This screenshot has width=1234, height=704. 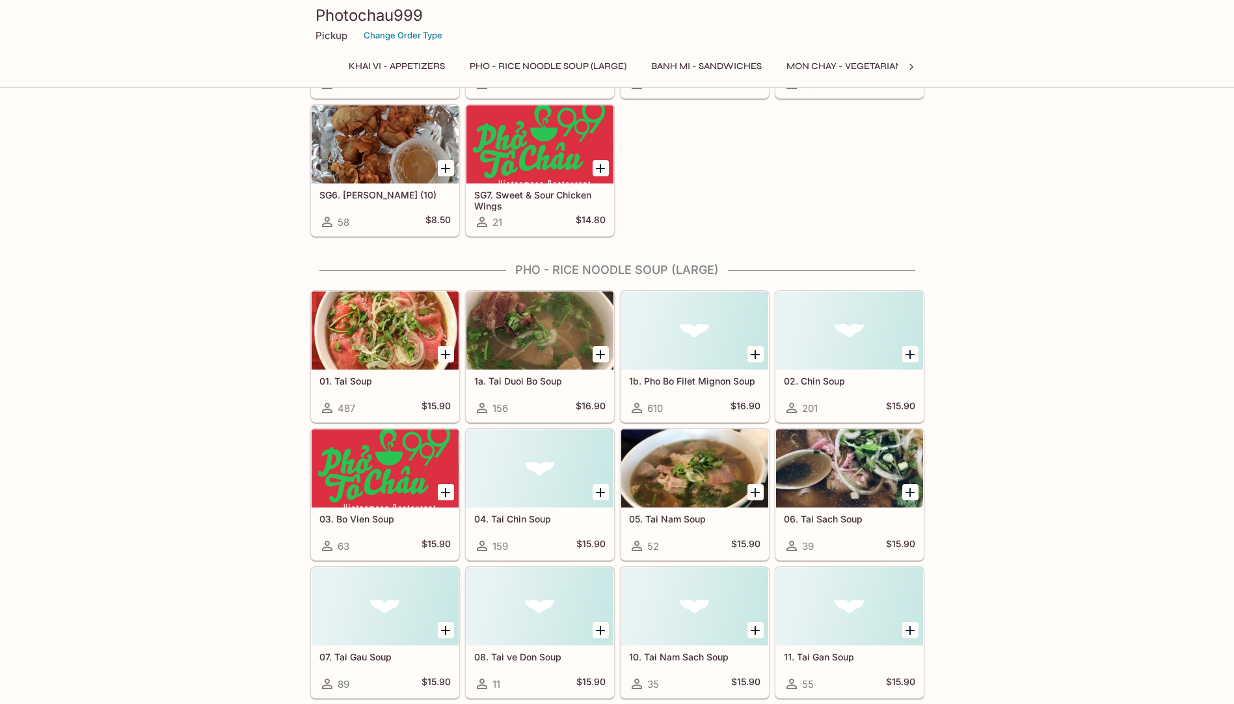 What do you see at coordinates (850, 330) in the screenshot?
I see `div: 02. Chin Soup` at bounding box center [850, 330].